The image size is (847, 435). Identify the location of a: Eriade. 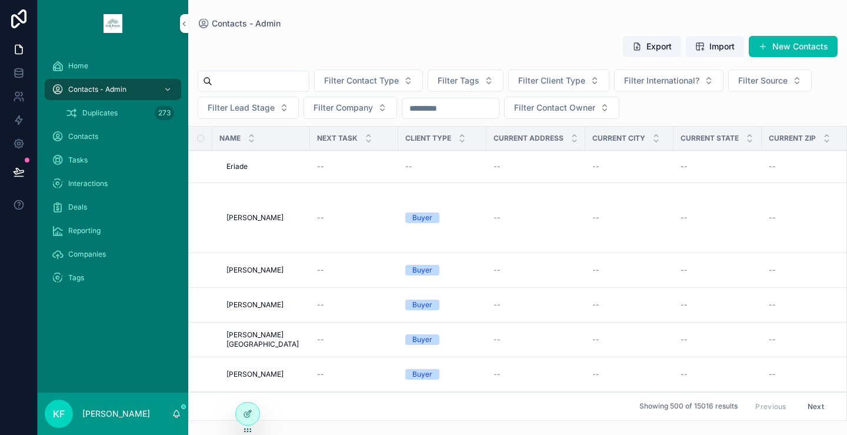
(265, 167).